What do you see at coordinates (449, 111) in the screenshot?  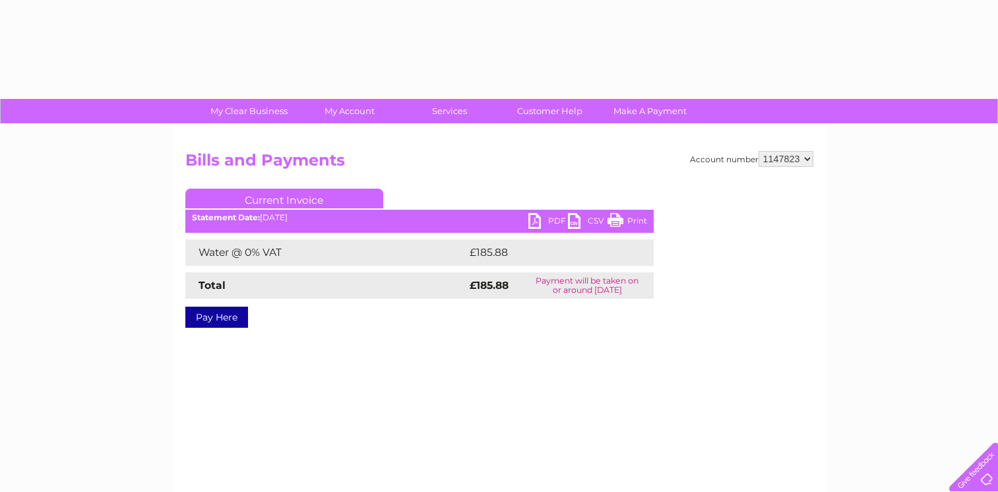 I see `a: Services` at bounding box center [449, 111].